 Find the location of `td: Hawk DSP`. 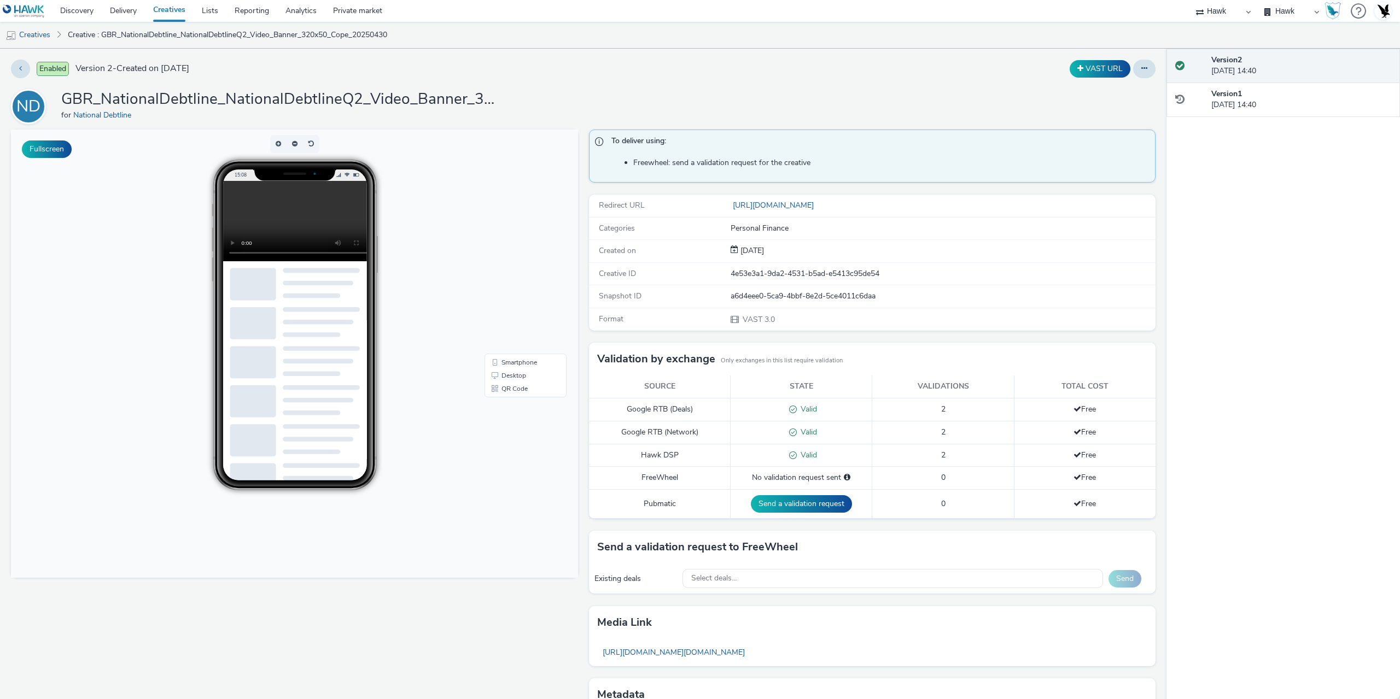

td: Hawk DSP is located at coordinates (659, 455).